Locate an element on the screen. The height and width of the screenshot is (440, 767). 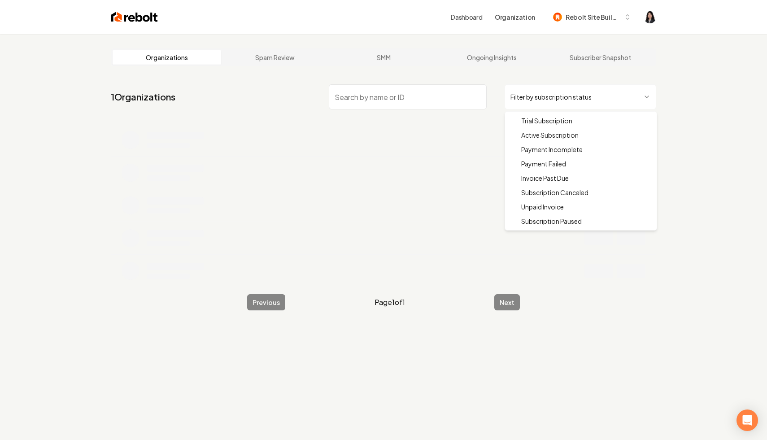
span: Active Subscription is located at coordinates (550, 135).